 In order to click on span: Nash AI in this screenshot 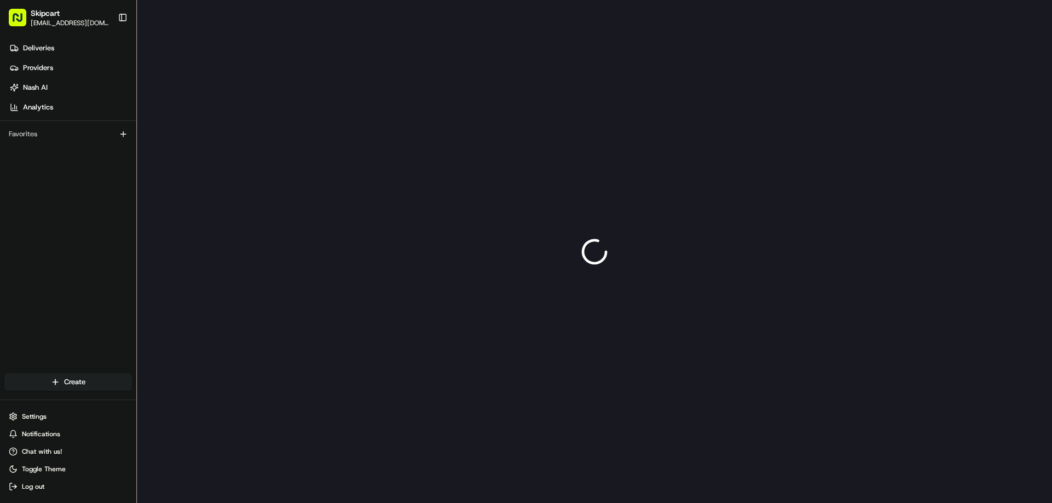, I will do `click(35, 88)`.